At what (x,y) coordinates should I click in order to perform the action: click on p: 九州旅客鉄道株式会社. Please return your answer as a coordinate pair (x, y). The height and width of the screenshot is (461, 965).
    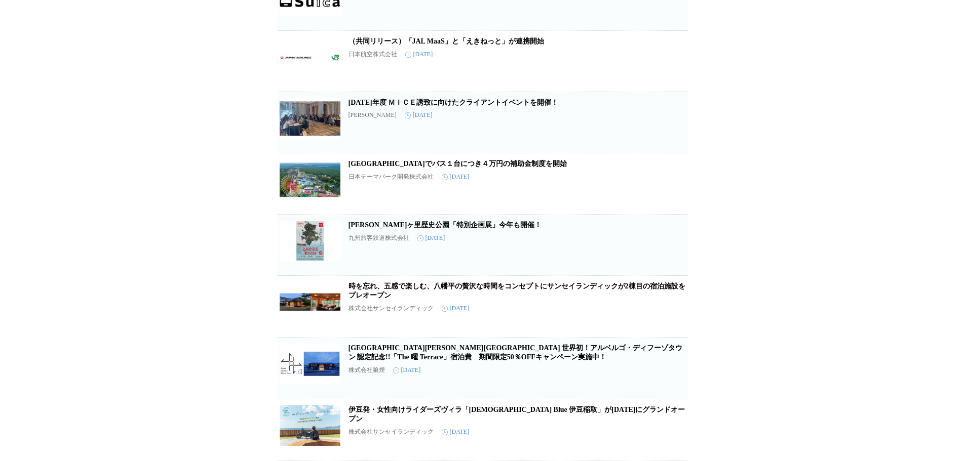
    Looking at the image, I should click on (379, 238).